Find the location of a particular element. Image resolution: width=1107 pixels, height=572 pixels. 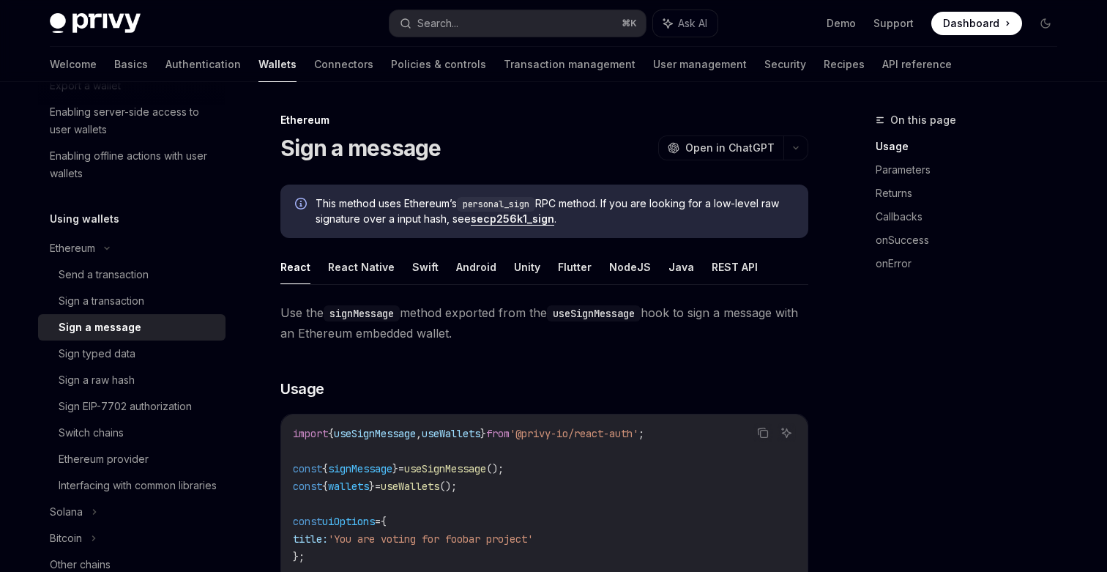

div: Sign a message is located at coordinates (100, 327).